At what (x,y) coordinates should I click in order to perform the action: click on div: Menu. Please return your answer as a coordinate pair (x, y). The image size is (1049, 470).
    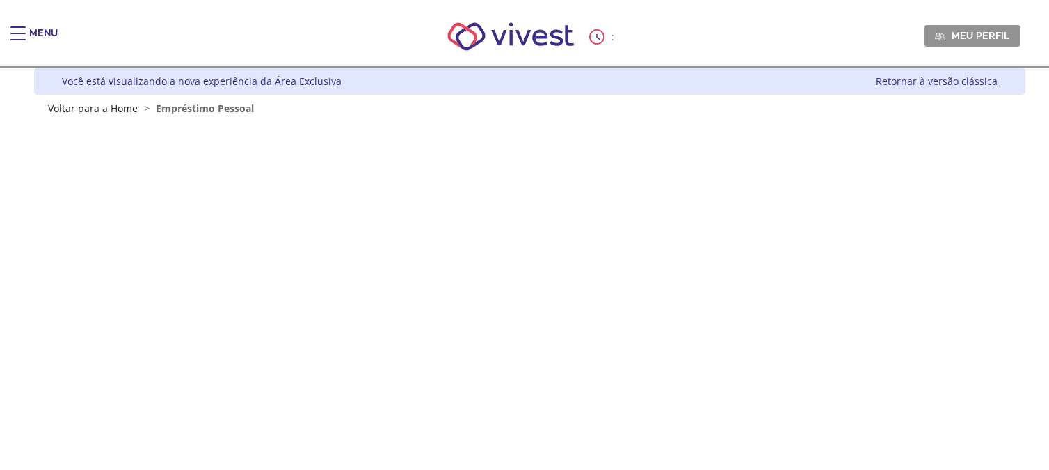
    Looking at the image, I should click on (43, 40).